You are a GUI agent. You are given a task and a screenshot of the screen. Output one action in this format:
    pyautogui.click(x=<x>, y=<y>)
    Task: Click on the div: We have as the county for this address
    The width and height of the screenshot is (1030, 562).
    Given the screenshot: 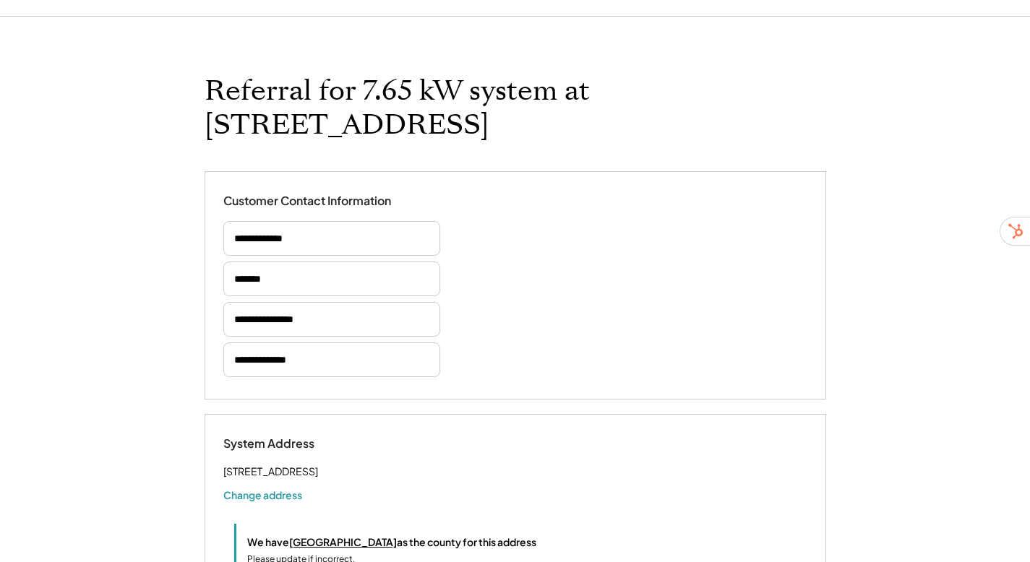 What is the action you would take?
    pyautogui.click(x=392, y=542)
    